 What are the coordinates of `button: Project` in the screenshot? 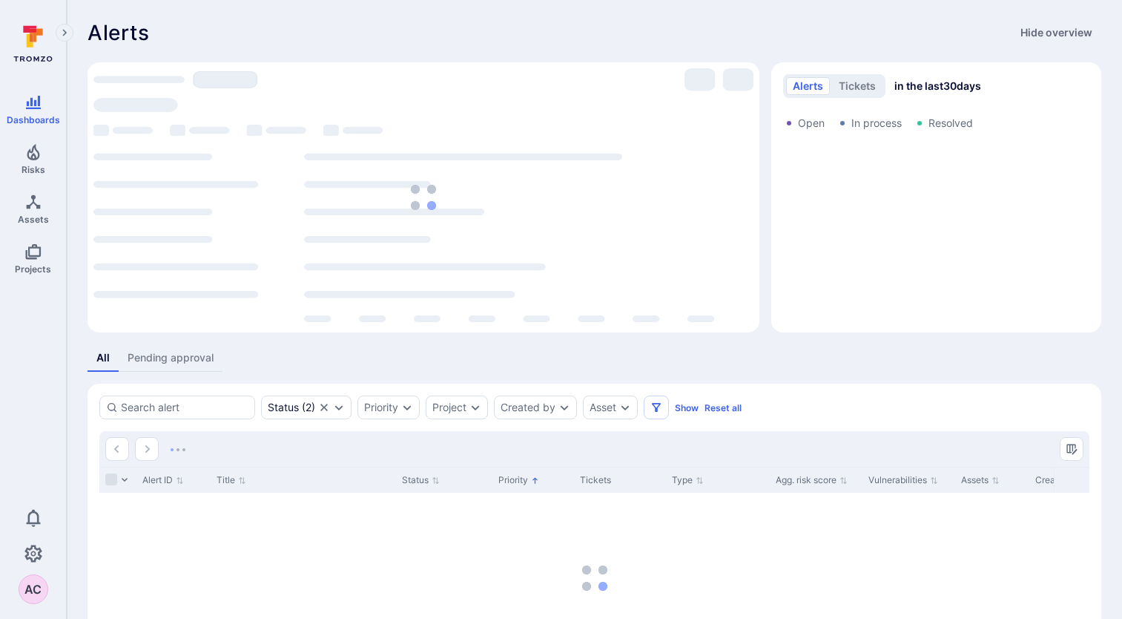 It's located at (449, 407).